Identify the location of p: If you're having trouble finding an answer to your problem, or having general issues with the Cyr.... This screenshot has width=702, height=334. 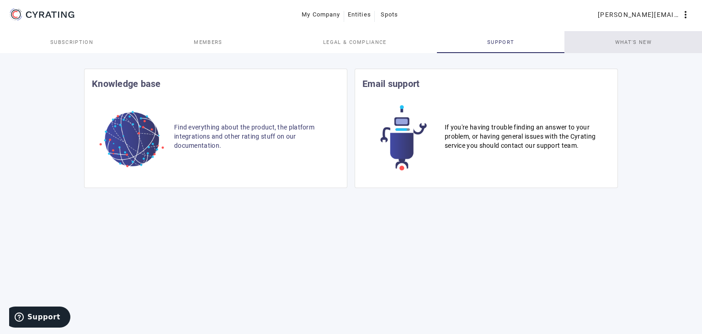
(528, 136).